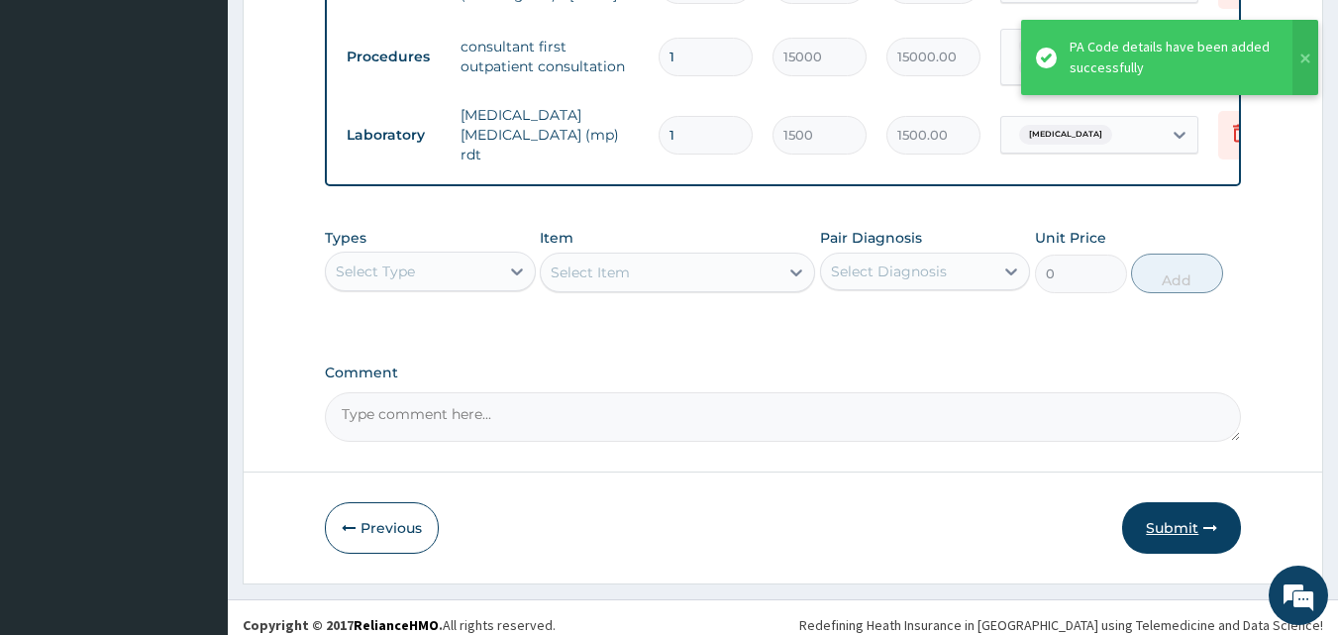 This screenshot has width=1338, height=635. What do you see at coordinates (193, 459) in the screenshot?
I see `textarea: Type your message and hit 'Enter'` at bounding box center [193, 459].